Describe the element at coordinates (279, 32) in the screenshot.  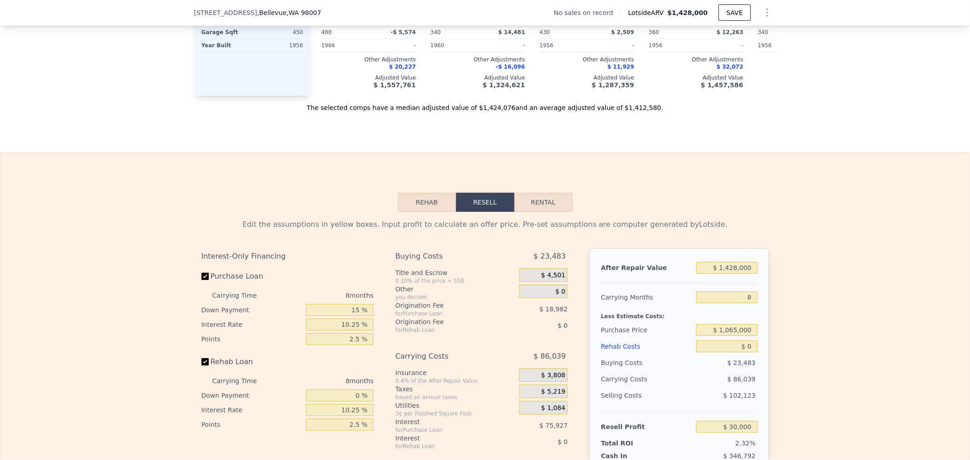
I see `div: 450` at that location.